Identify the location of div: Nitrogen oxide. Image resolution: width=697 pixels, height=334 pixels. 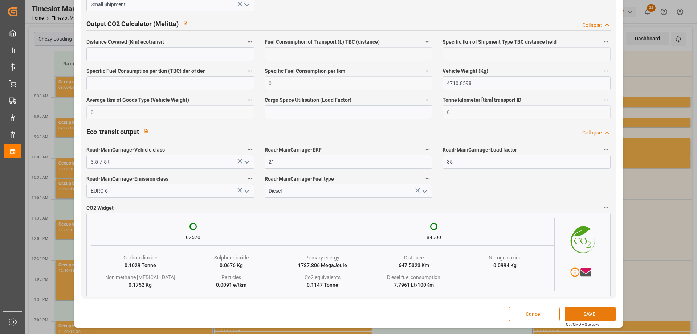
(505, 258).